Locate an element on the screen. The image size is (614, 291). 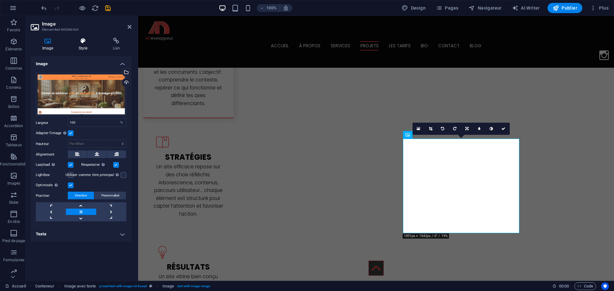
div: projet-sdece-mediation-0t_G0bFIG8SYlVi0WCXUOA.png is located at coordinates (81, 95).